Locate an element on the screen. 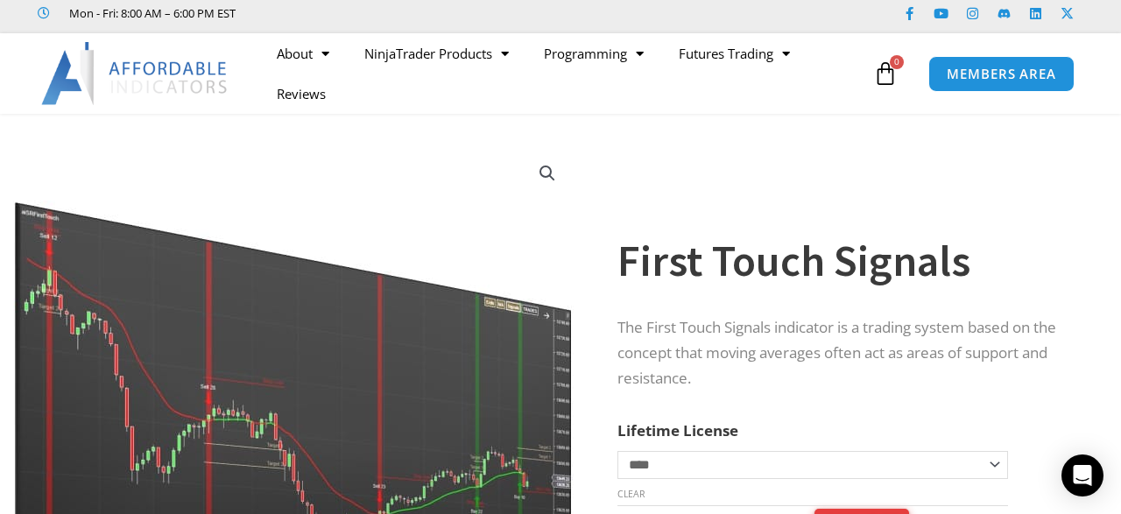 The image size is (1121, 514). span: Mon - Fri: 8:00 AM – 6:00 PM EST is located at coordinates (150, 13).